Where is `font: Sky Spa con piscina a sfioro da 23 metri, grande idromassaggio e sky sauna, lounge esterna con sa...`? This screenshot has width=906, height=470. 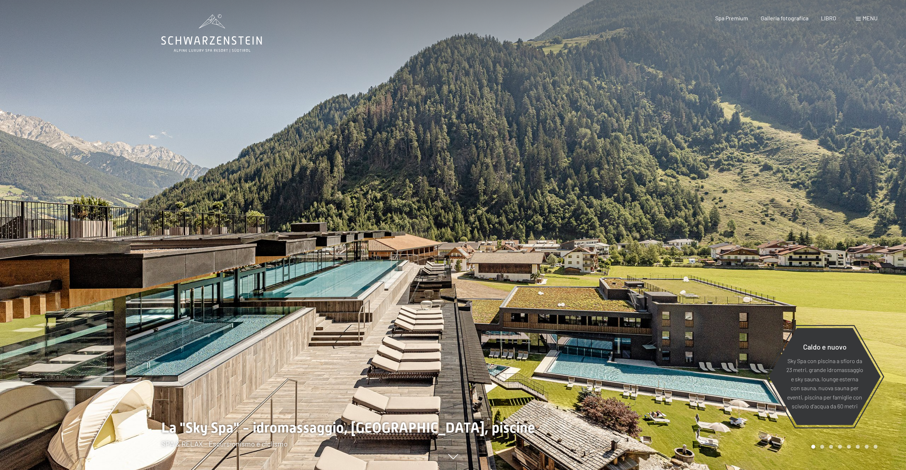
font: Sky Spa con piscina a sfioro da 23 metri, grande idromassaggio e sky sauna, lounge esterna con sa... is located at coordinates (825, 383).